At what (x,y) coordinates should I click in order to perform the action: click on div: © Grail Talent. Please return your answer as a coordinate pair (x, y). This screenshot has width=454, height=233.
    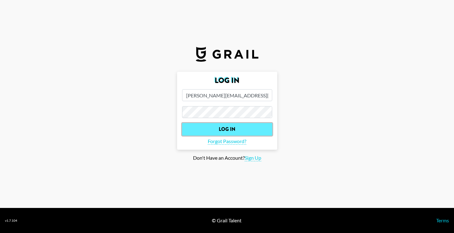
    Looking at the image, I should click on (227, 220).